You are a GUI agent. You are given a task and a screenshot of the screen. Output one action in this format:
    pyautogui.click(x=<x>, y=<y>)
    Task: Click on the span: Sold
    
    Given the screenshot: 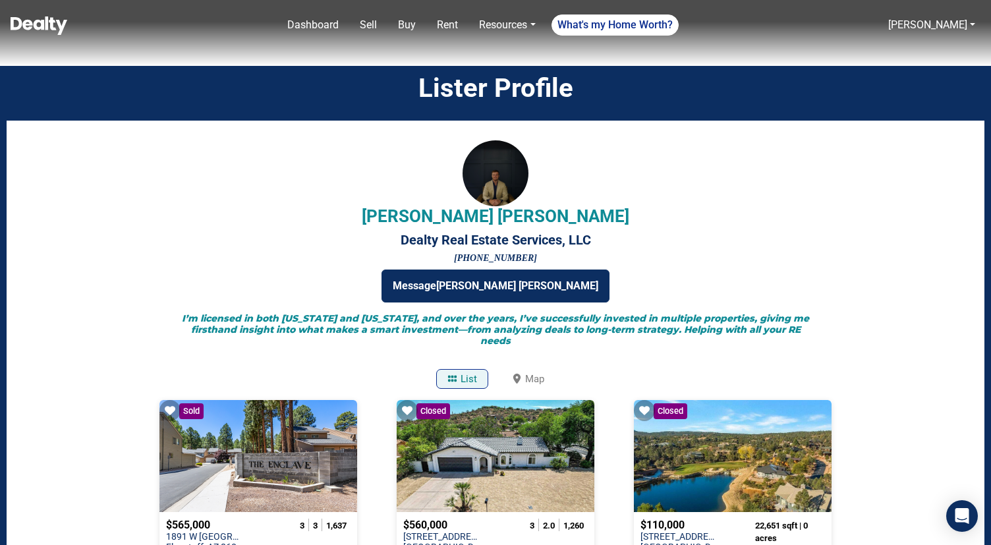 What is the action you would take?
    pyautogui.click(x=191, y=411)
    